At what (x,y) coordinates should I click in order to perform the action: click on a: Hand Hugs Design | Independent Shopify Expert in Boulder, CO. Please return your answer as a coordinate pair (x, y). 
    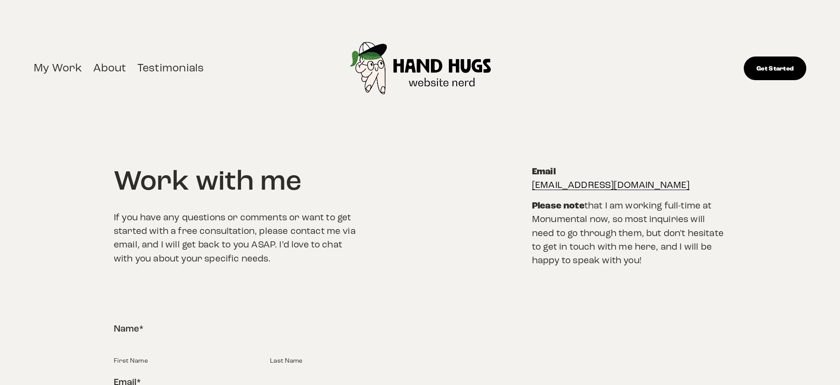
    Looking at the image, I should click on (421, 68).